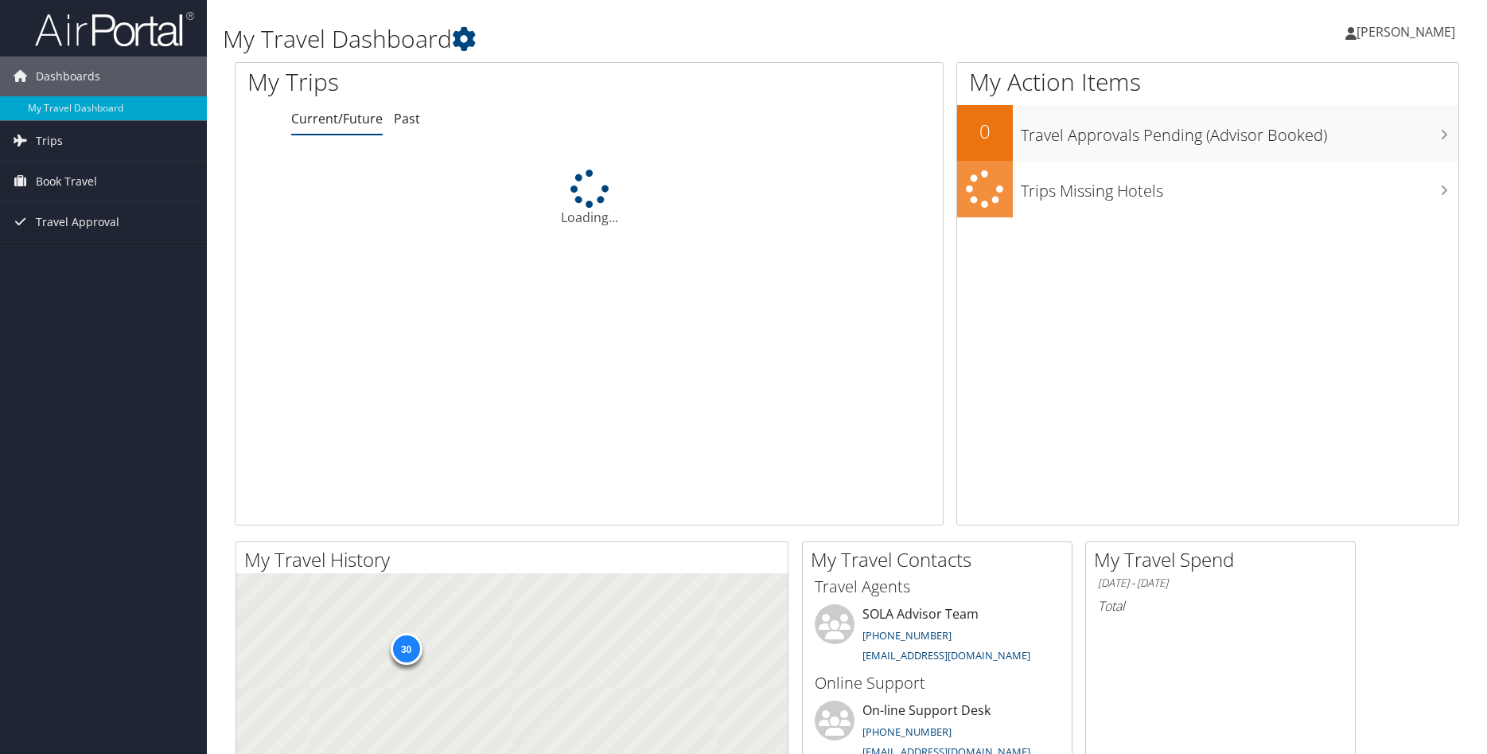 The width and height of the screenshot is (1487, 754). Describe the element at coordinates (66, 181) in the screenshot. I see `span: Book Travel` at that location.